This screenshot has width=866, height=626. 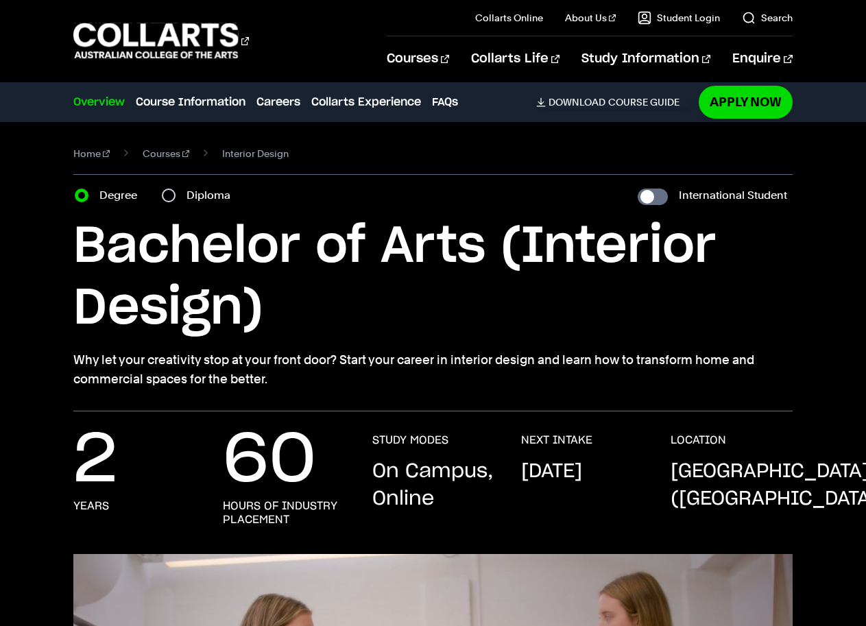 I want to click on label: International Student, so click(x=733, y=195).